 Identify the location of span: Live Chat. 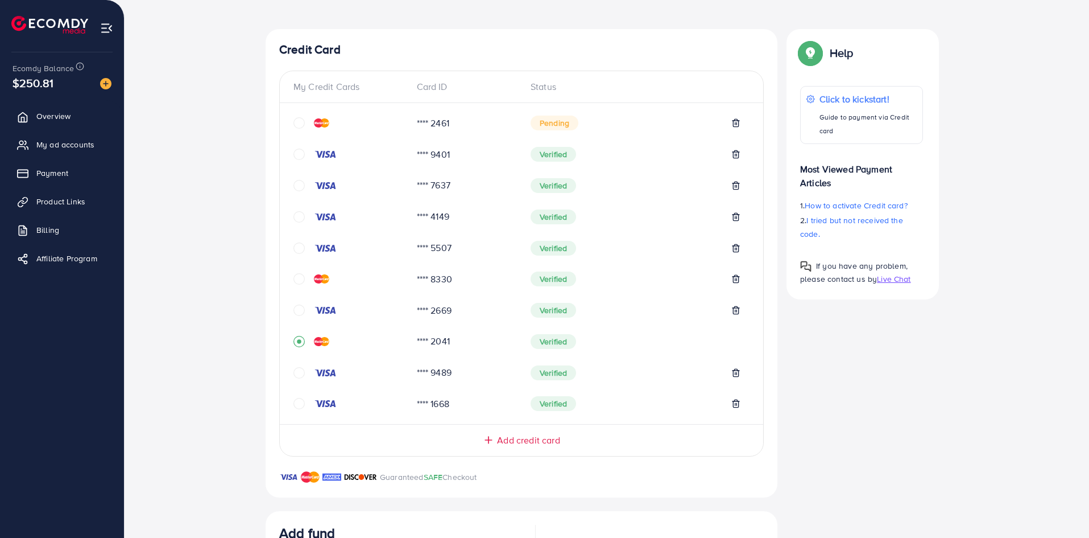
(894, 279).